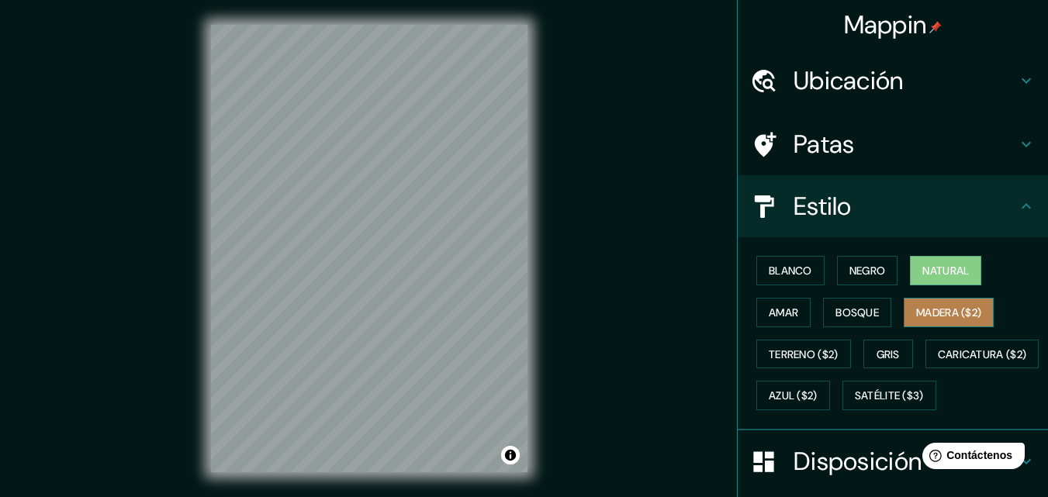 The height and width of the screenshot is (497, 1048). Describe the element at coordinates (69, 19) in the screenshot. I see `font: Contáctenos` at that location.